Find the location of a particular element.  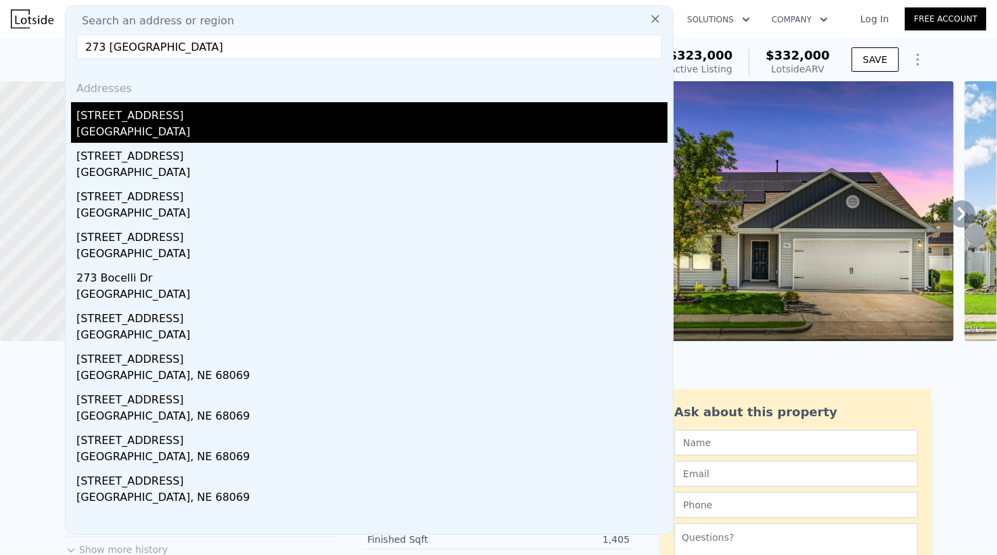

div: Addresses is located at coordinates (369, 86).